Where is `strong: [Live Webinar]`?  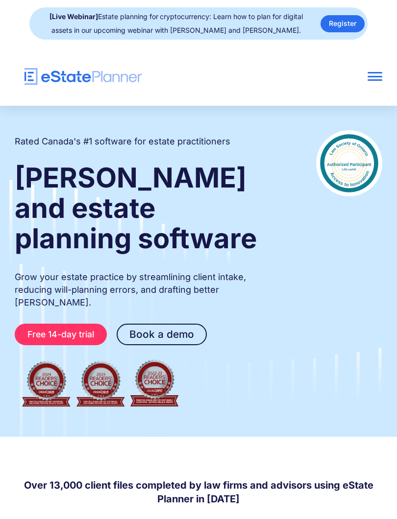
strong: [Live Webinar] is located at coordinates (73, 16).